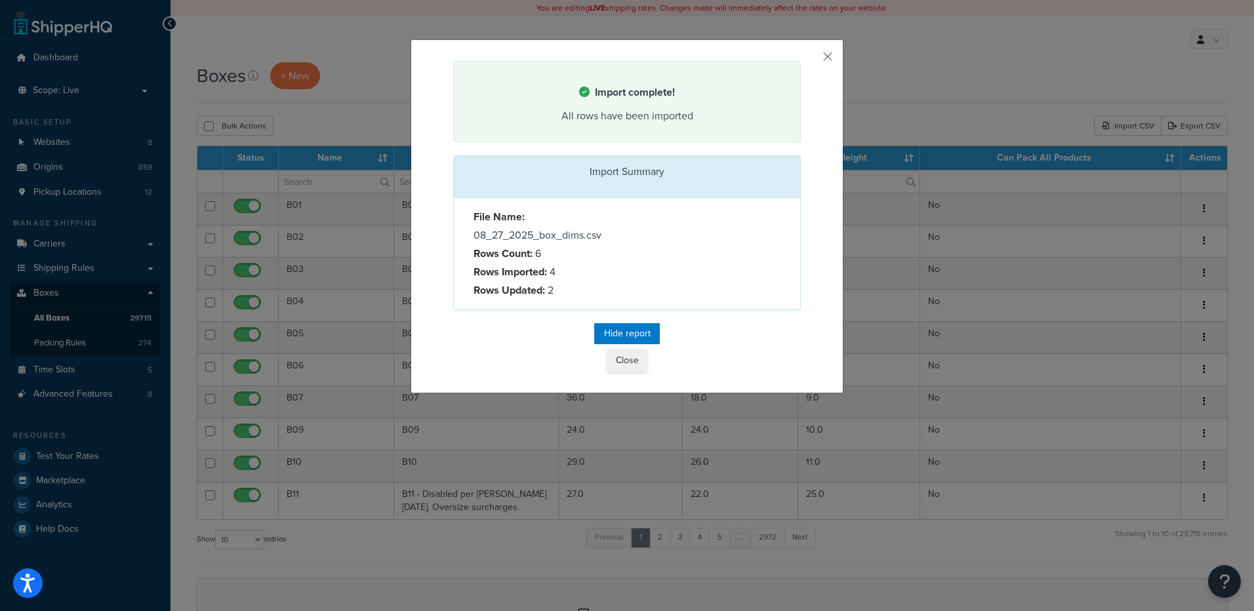 The height and width of the screenshot is (611, 1254). Describe the element at coordinates (499, 216) in the screenshot. I see `strong: File Name:` at that location.